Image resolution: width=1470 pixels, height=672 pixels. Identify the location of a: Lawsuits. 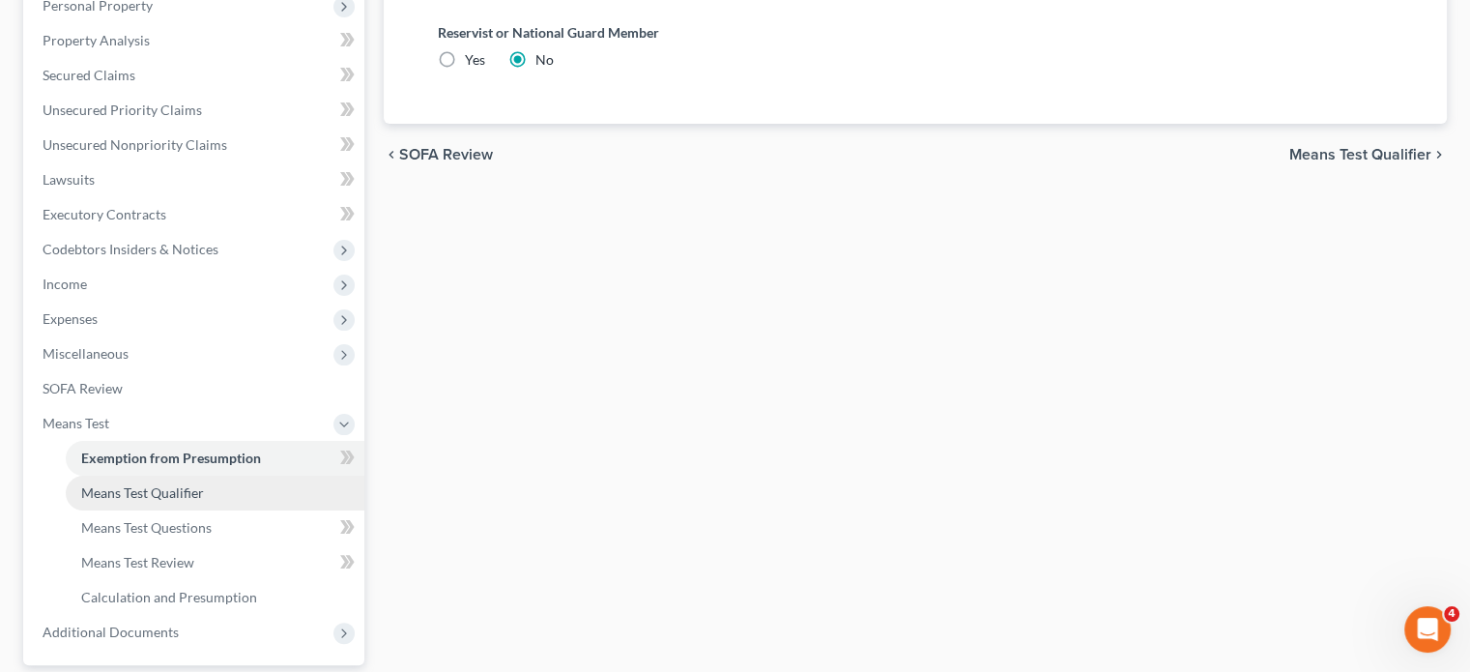
(195, 180).